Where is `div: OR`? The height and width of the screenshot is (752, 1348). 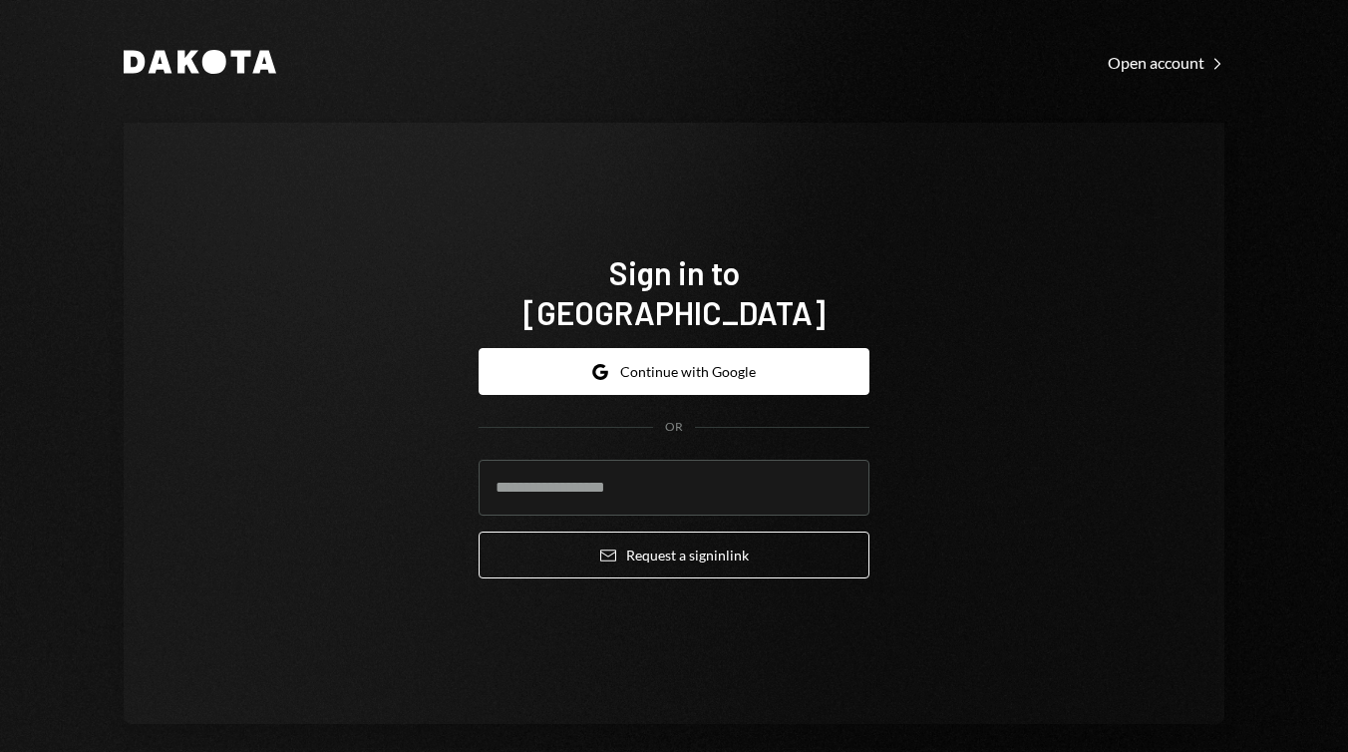
div: OR is located at coordinates (674, 427).